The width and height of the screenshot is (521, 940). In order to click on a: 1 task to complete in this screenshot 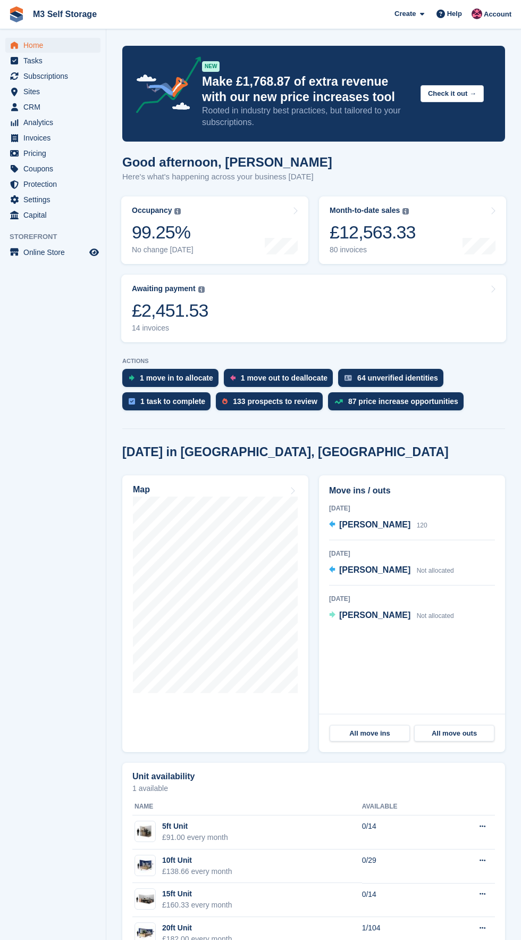, I will do `click(169, 404)`.